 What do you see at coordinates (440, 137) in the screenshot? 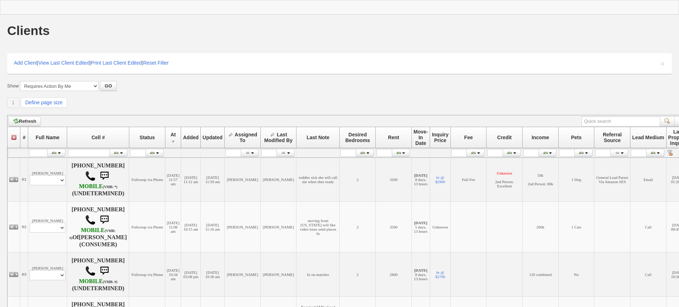
I see `span: Inquiry Price` at bounding box center [440, 137].